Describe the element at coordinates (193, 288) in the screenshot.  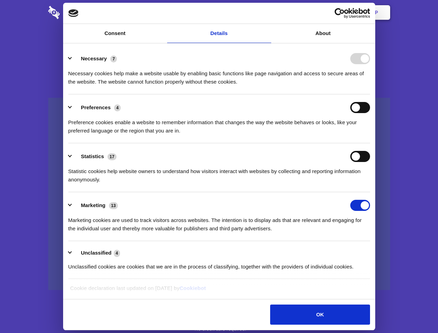
I see `a: Cookiebot` at that location.